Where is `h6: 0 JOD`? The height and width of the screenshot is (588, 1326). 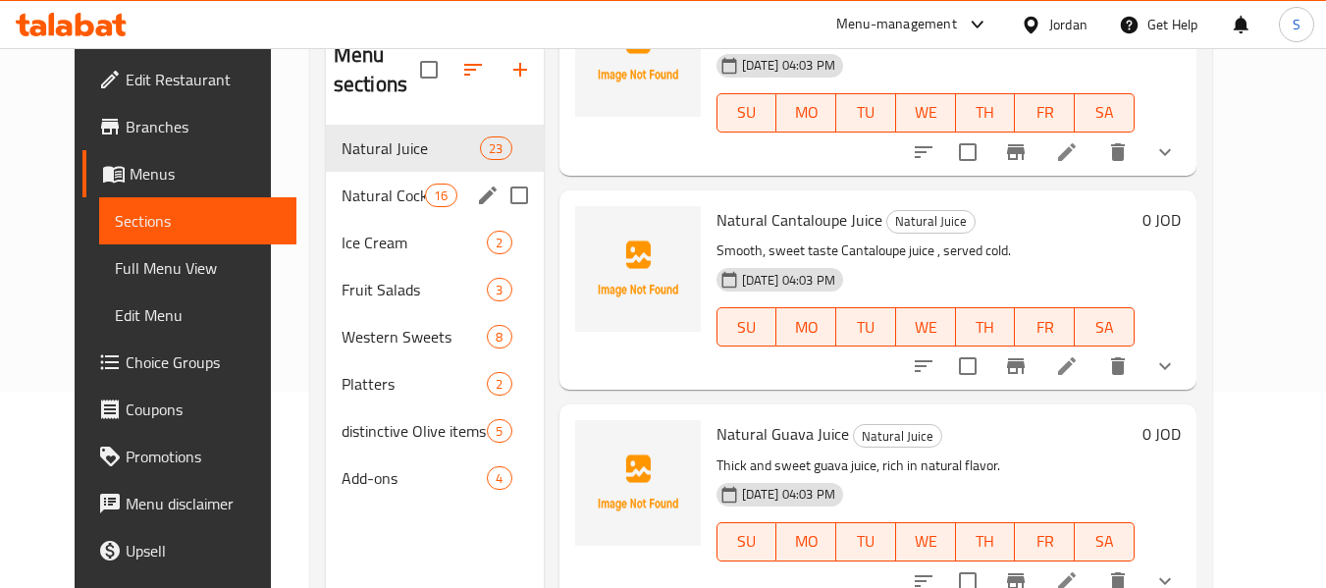 h6: 0 JOD is located at coordinates (1161, 220).